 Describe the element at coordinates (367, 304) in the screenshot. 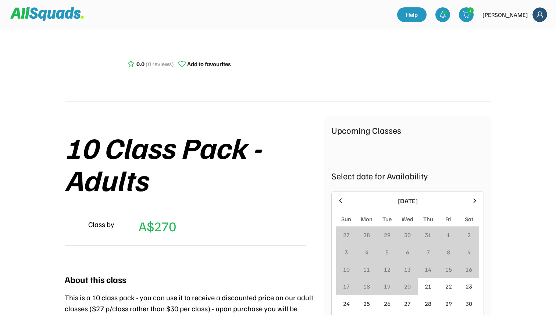

I see `div: 25` at that location.